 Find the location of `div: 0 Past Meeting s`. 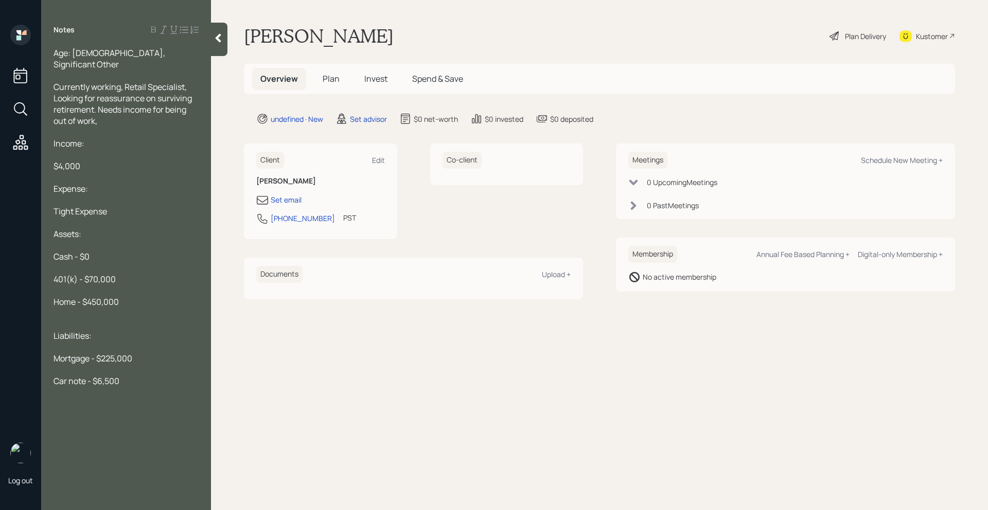

div: 0 Past Meeting s is located at coordinates (672, 205).